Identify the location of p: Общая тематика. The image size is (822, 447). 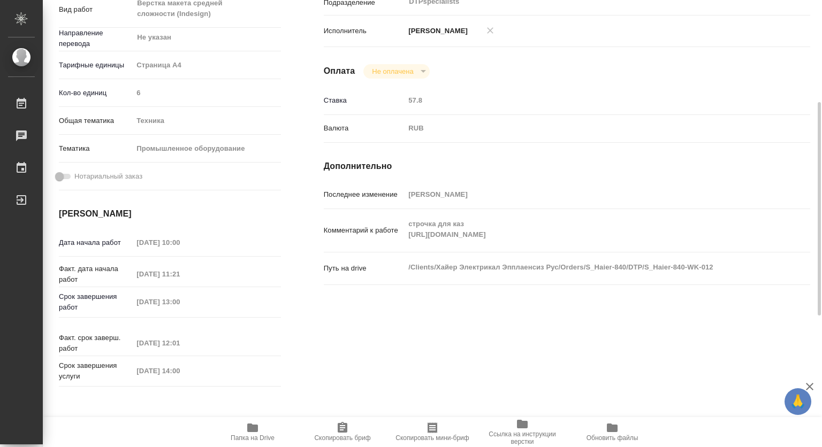
(96, 121).